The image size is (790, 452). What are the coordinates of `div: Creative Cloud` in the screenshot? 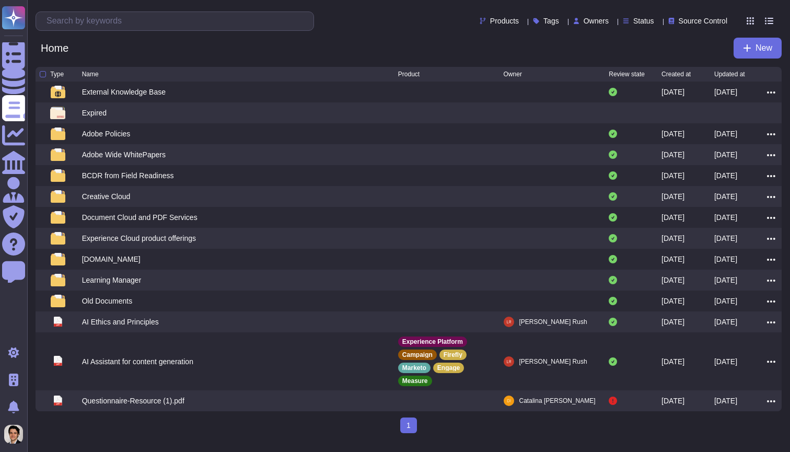 It's located at (106, 196).